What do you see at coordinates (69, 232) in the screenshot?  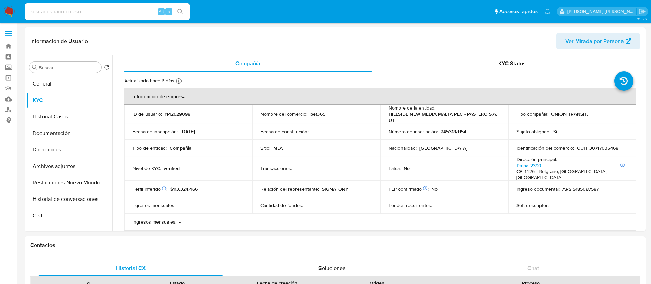 I see `button: CVU` at bounding box center [69, 232].